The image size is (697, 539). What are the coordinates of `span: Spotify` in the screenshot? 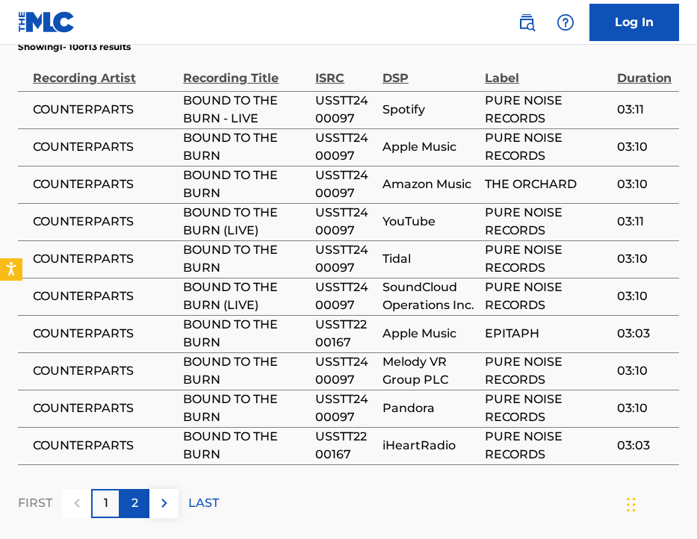 It's located at (430, 110).